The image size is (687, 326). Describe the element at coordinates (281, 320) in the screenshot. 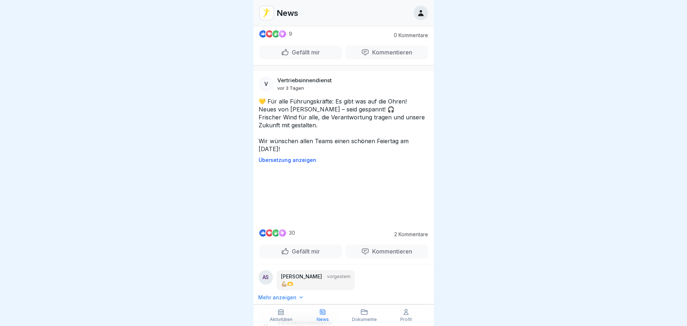

I see `p: Aktivitäten` at that location.